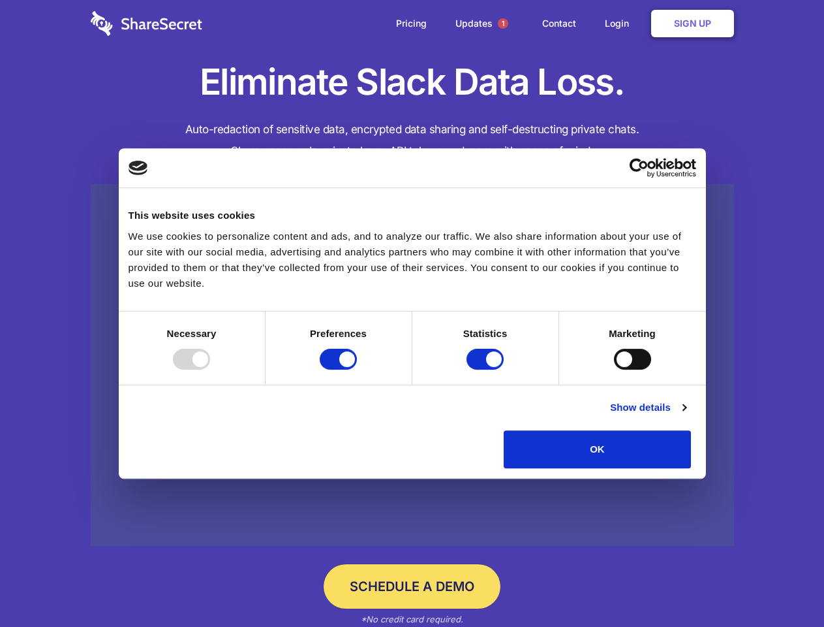 This screenshot has width=824, height=627. What do you see at coordinates (411, 23) in the screenshot?
I see `a: Pricing` at bounding box center [411, 23].